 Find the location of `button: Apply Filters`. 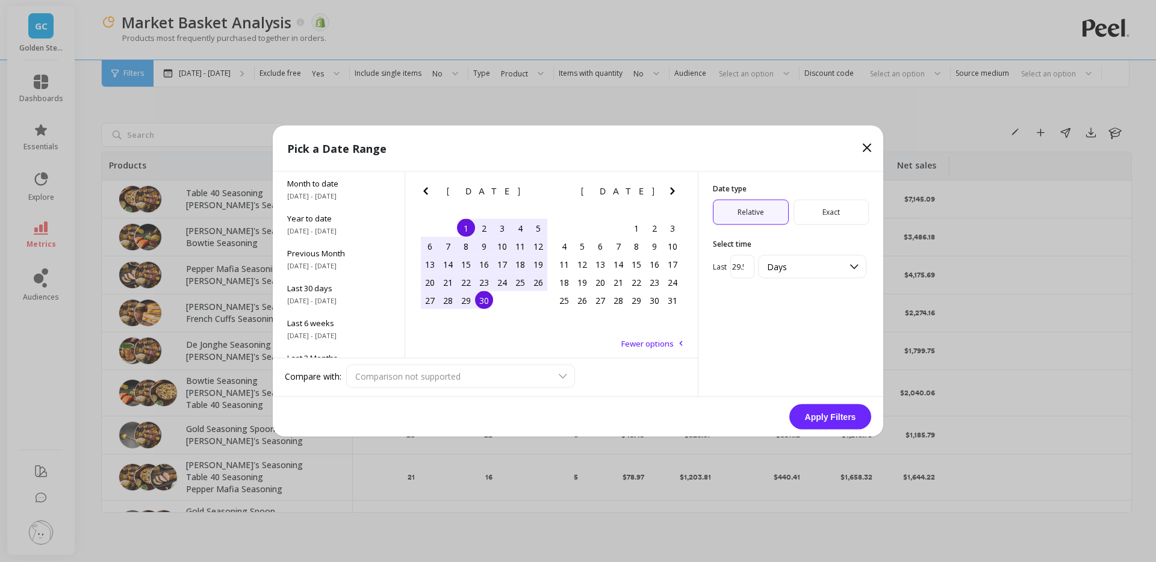

button: Apply Filters is located at coordinates (830, 417).